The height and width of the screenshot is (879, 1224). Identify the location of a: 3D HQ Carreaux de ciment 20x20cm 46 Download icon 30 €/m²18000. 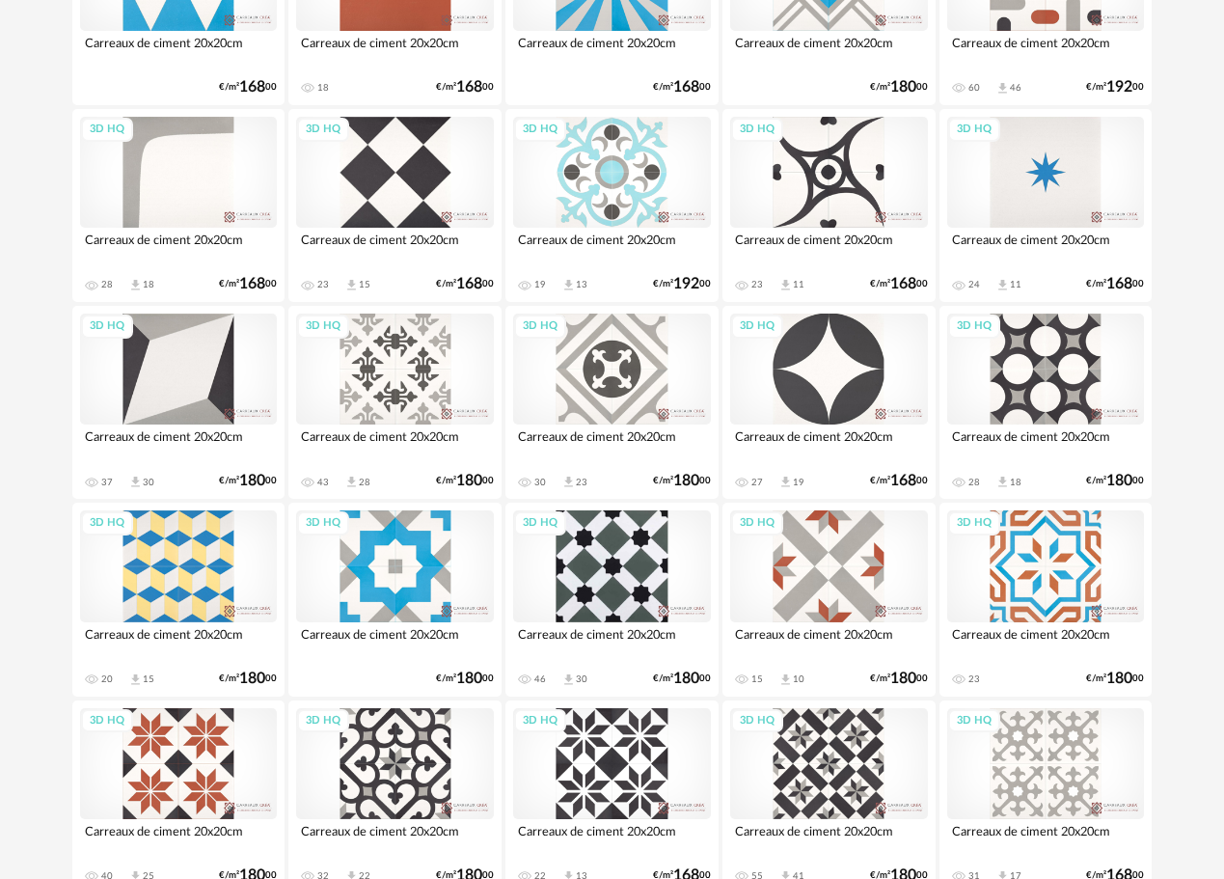
(612, 599).